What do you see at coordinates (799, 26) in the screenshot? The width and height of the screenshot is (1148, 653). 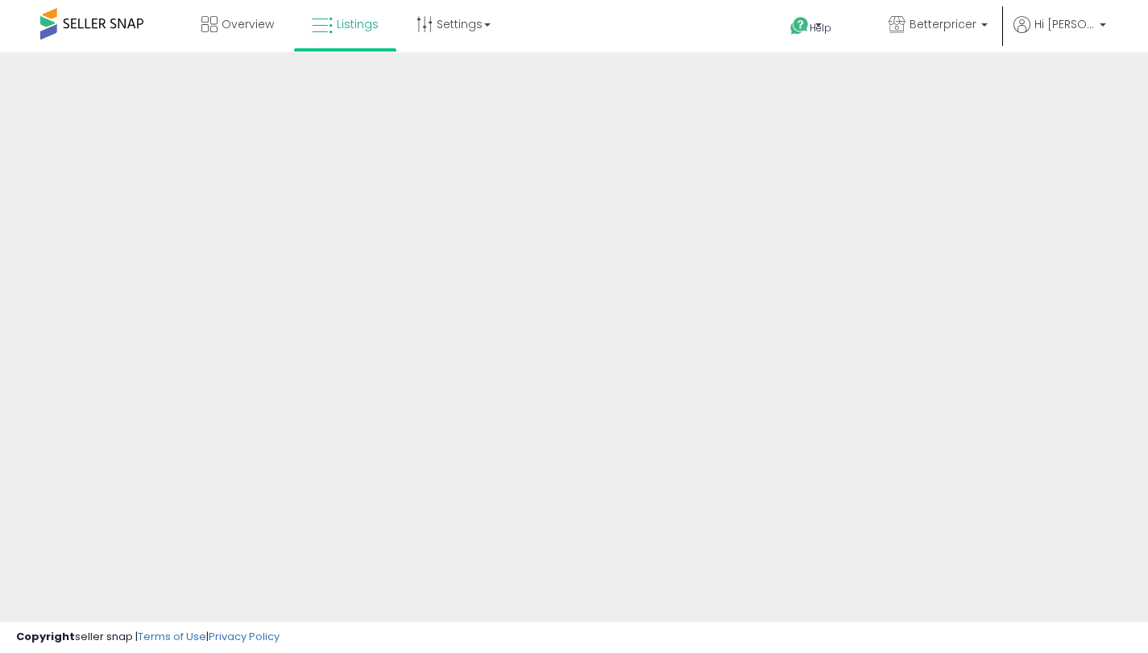 I see `i: Get Help` at bounding box center [799, 26].